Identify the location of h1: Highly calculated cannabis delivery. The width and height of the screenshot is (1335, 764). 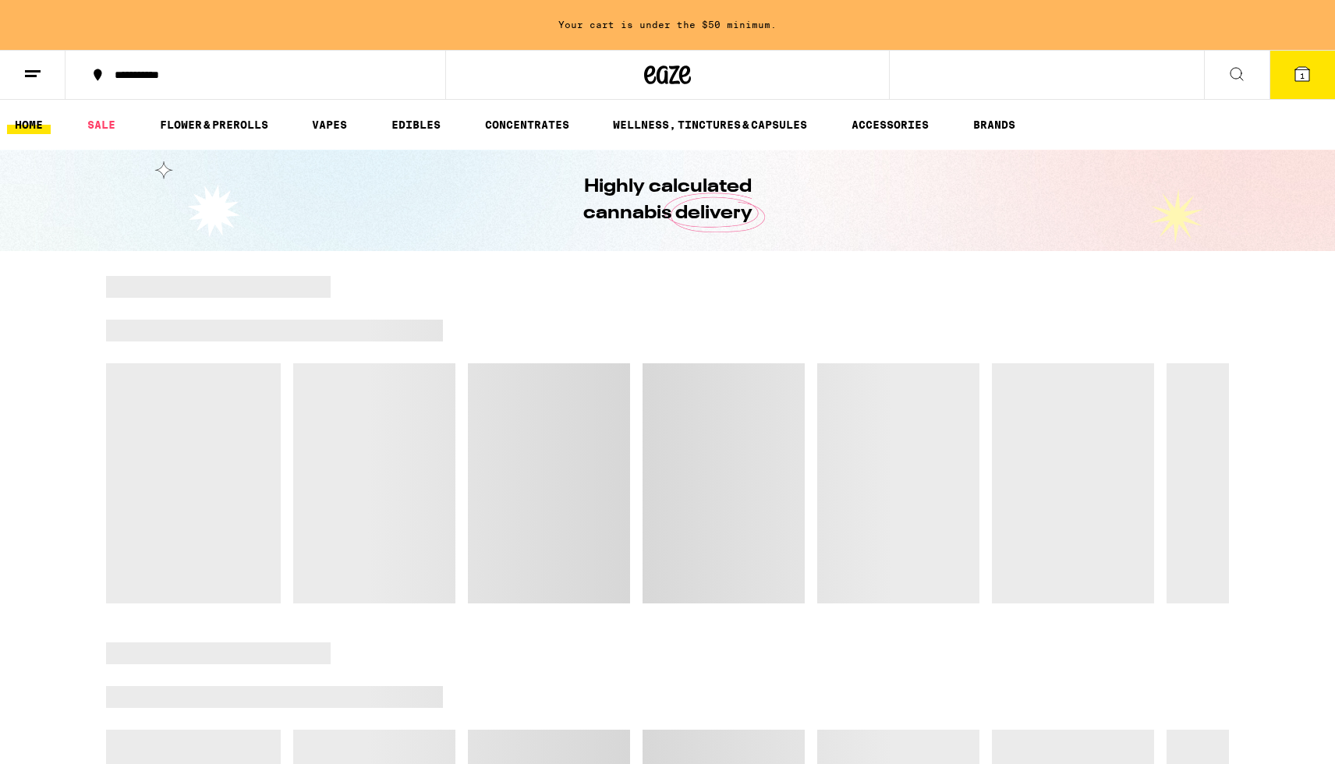
(667, 200).